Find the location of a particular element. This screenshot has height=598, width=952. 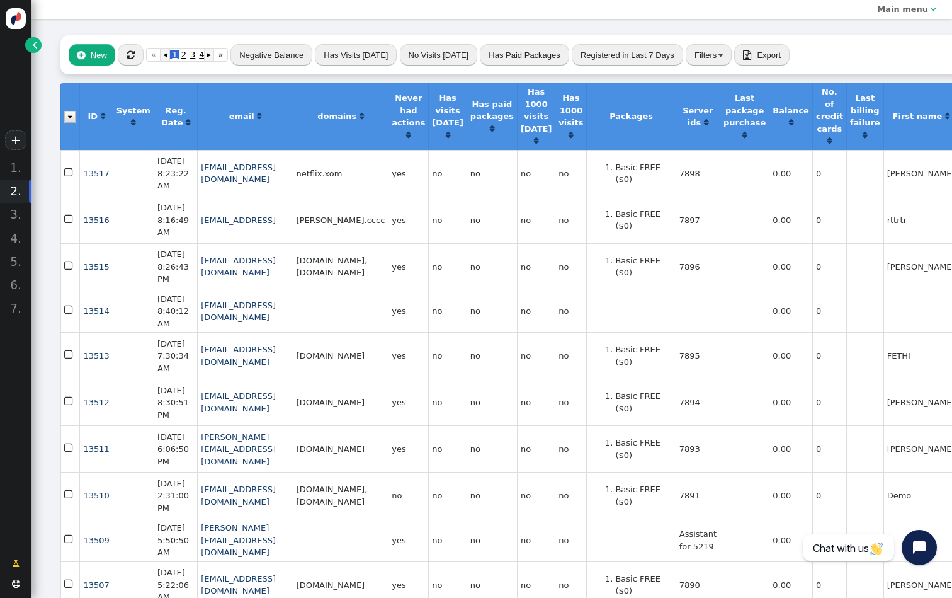

a: 13517 is located at coordinates (96, 173).